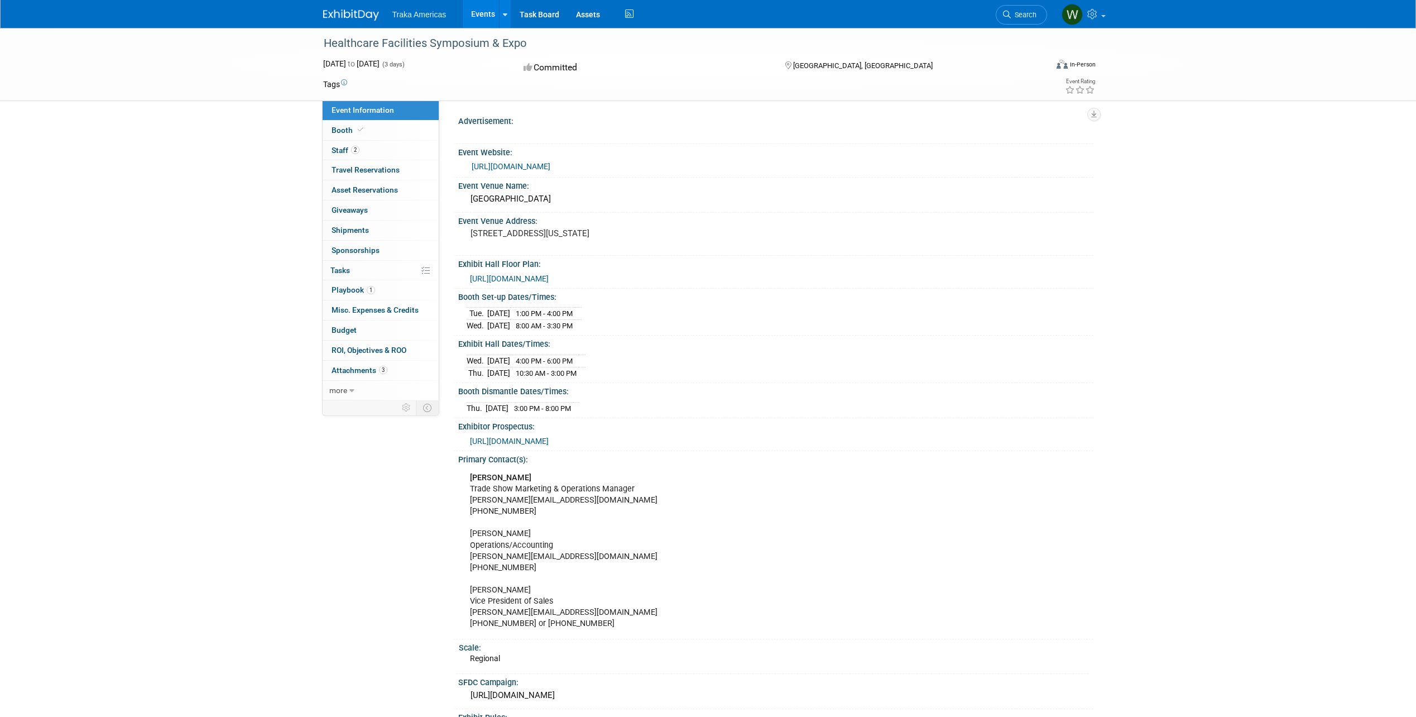  I want to click on a: Sponsorships, so click(381, 250).